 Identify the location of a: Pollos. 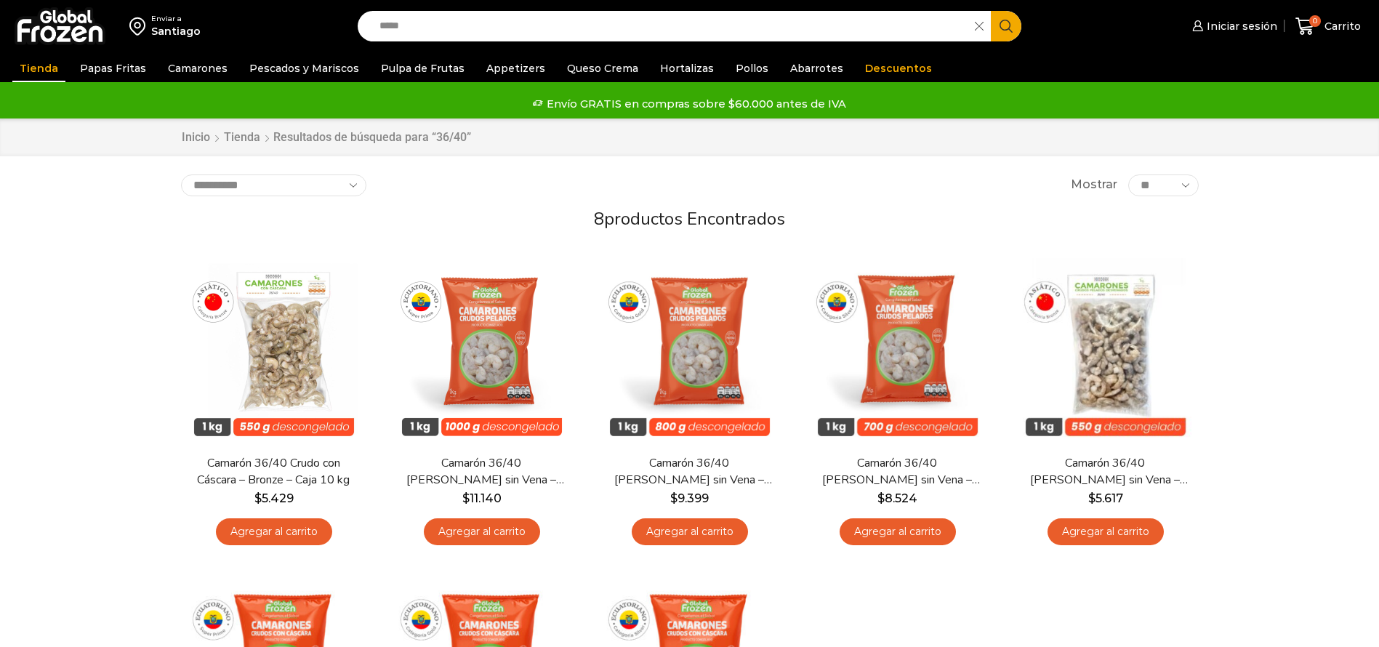
(752, 68).